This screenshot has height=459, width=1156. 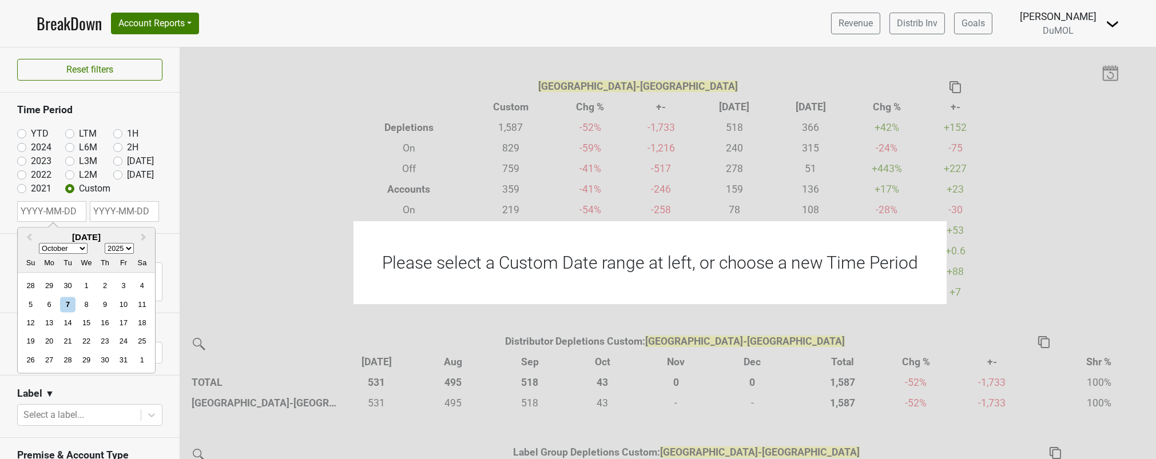 What do you see at coordinates (142, 360) in the screenshot?
I see `div: Choose Saturday, November 1st, 2025` at bounding box center [142, 360].